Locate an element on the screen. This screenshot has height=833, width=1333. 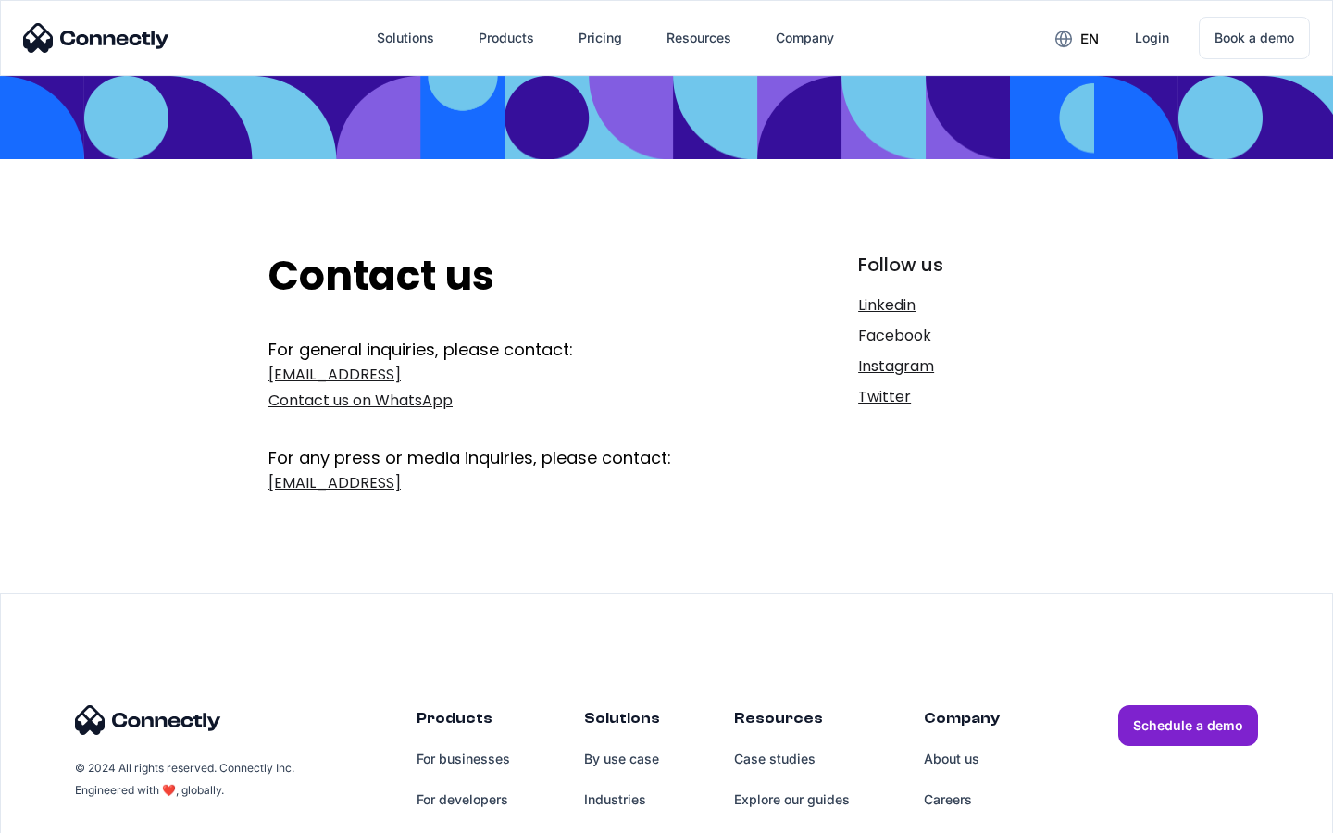
div: © 2024 All rights reserved. Connectly Inc. Engineered with ❤️, globally. is located at coordinates (186, 779).